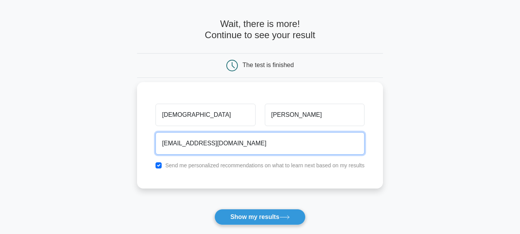 The image size is (520, 234). Describe the element at coordinates (265, 165) in the screenshot. I see `label: Send me personalized recommendations on what to learn next based on my results` at that location.